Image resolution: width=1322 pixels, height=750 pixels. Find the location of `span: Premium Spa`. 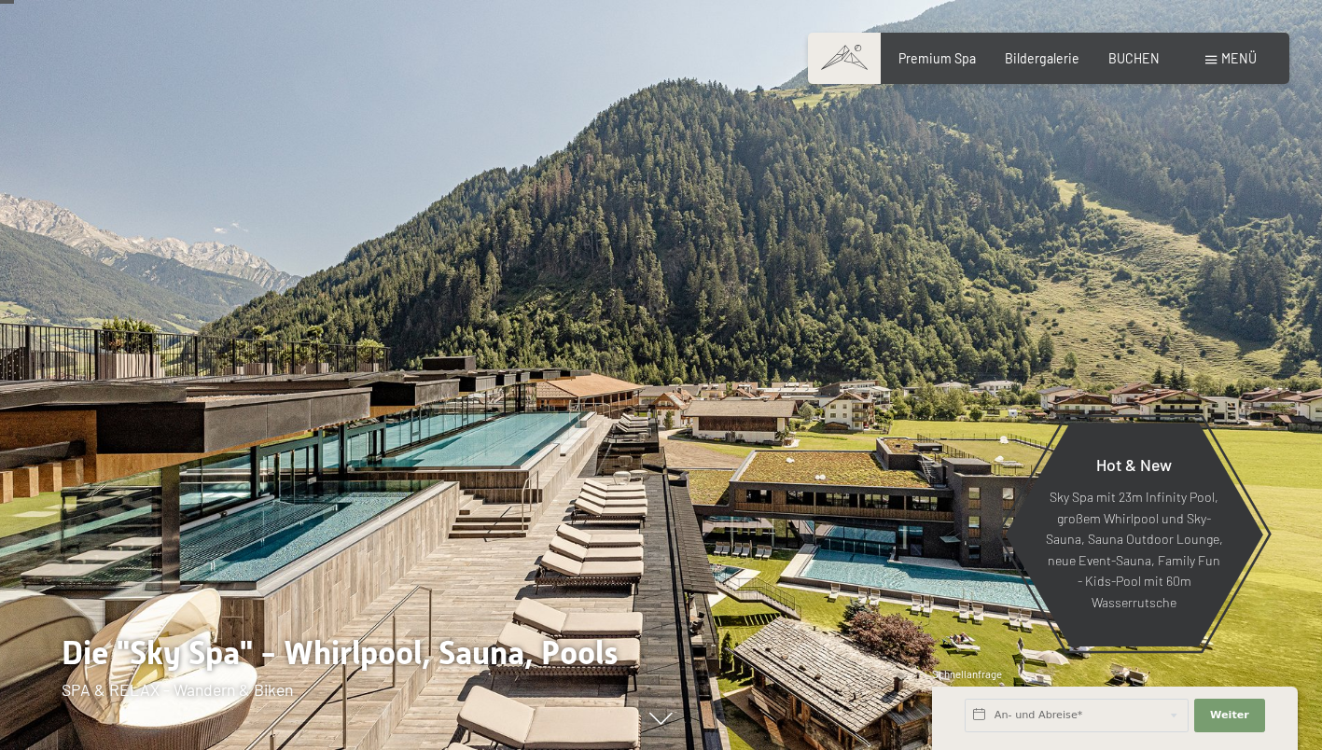

span: Premium Spa is located at coordinates (937, 58).